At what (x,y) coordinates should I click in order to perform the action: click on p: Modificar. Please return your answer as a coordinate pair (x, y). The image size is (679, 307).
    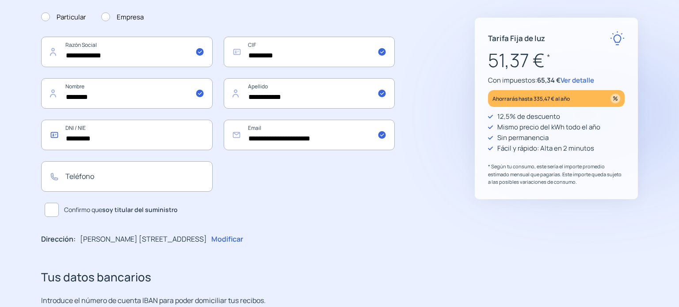
    Looking at the image, I should click on (227, 240).